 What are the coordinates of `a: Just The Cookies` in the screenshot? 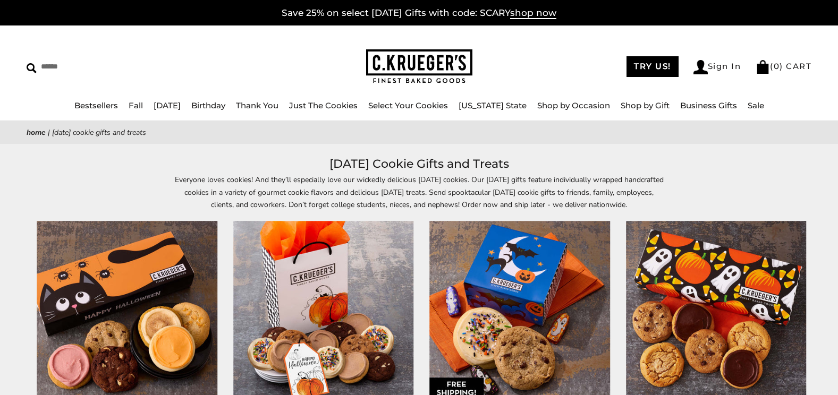 It's located at (323, 105).